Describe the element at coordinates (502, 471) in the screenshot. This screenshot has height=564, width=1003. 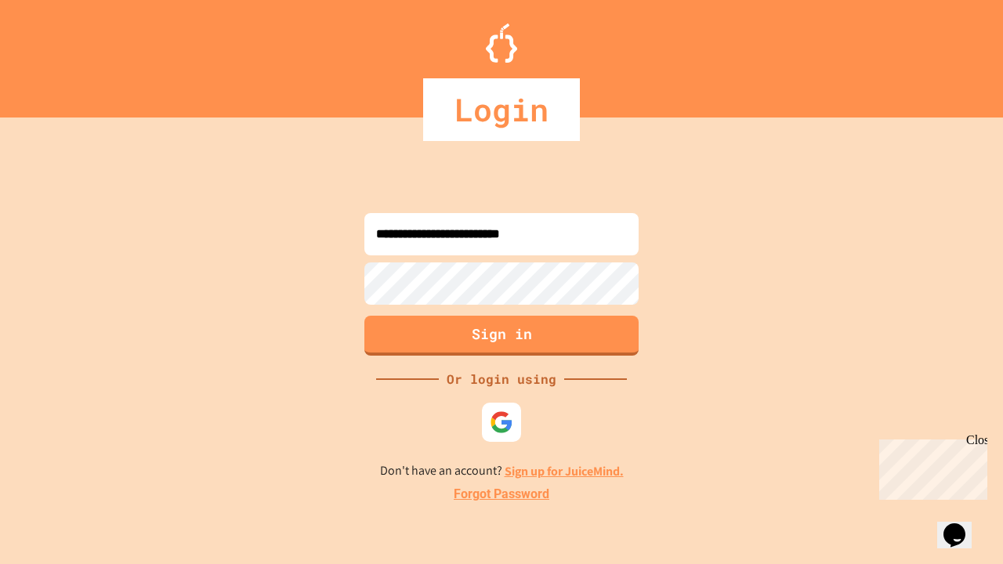
I see `p: Don't have an account?` at that location.